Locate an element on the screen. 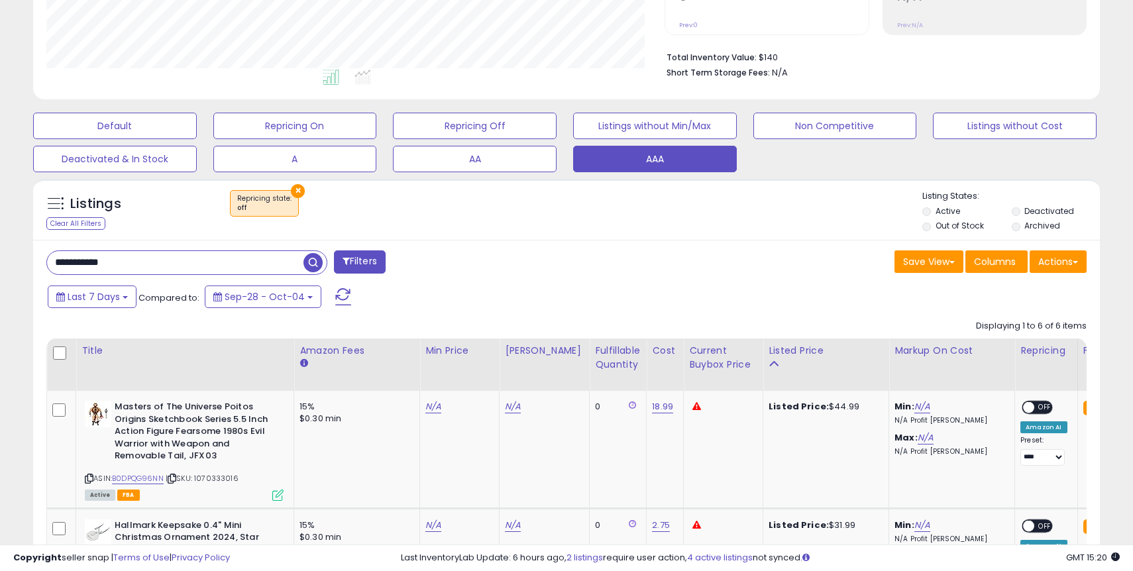 This screenshot has height=571, width=1133. div: off is located at coordinates (264, 208).